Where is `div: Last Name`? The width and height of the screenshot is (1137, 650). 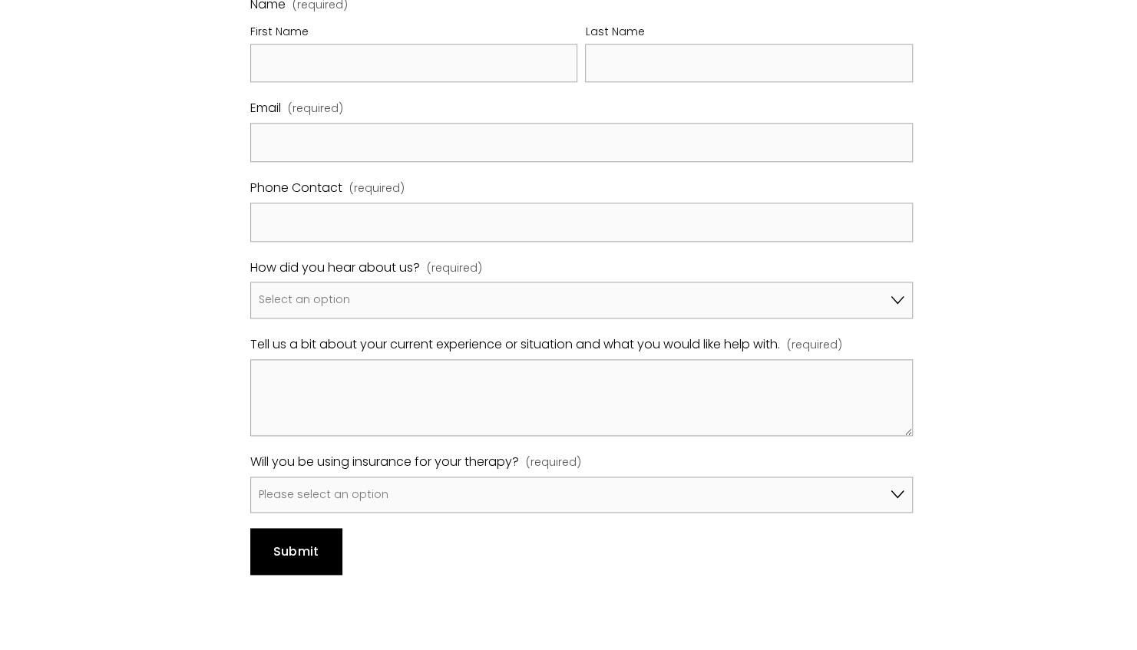 div: Last Name is located at coordinates (748, 33).